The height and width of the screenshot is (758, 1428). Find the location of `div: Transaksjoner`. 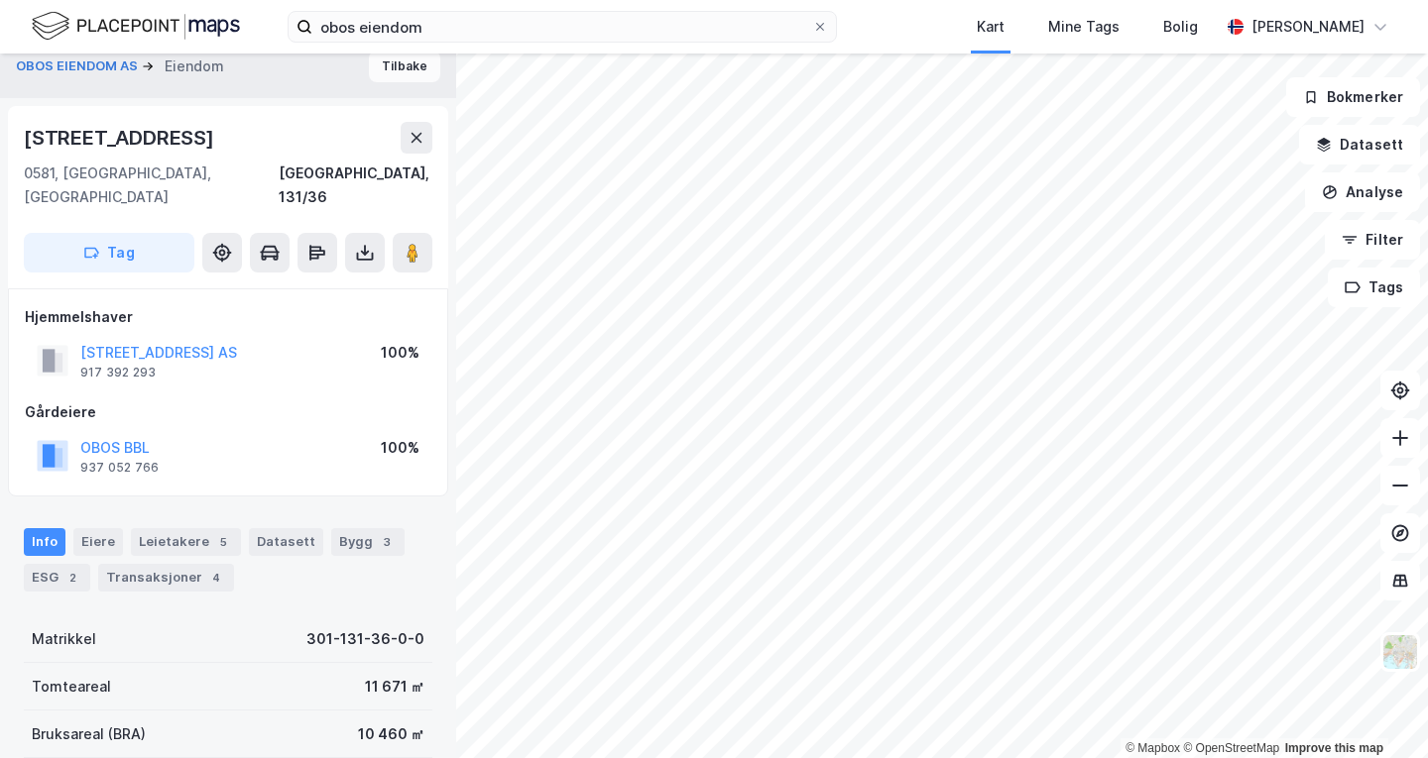

div: Transaksjoner is located at coordinates (166, 578).